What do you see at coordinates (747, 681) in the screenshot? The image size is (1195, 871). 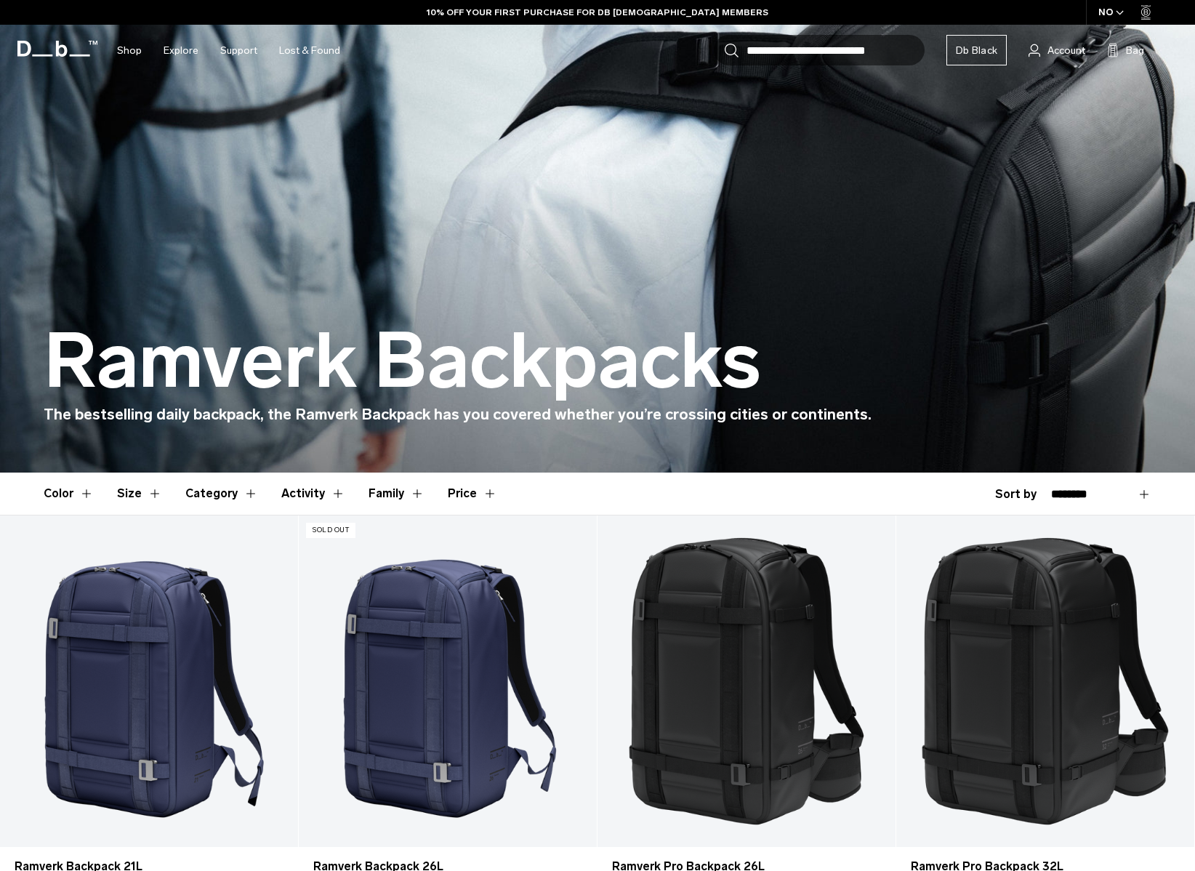 I see `a: Ramverk Pro Backpack 26L` at bounding box center [747, 681].